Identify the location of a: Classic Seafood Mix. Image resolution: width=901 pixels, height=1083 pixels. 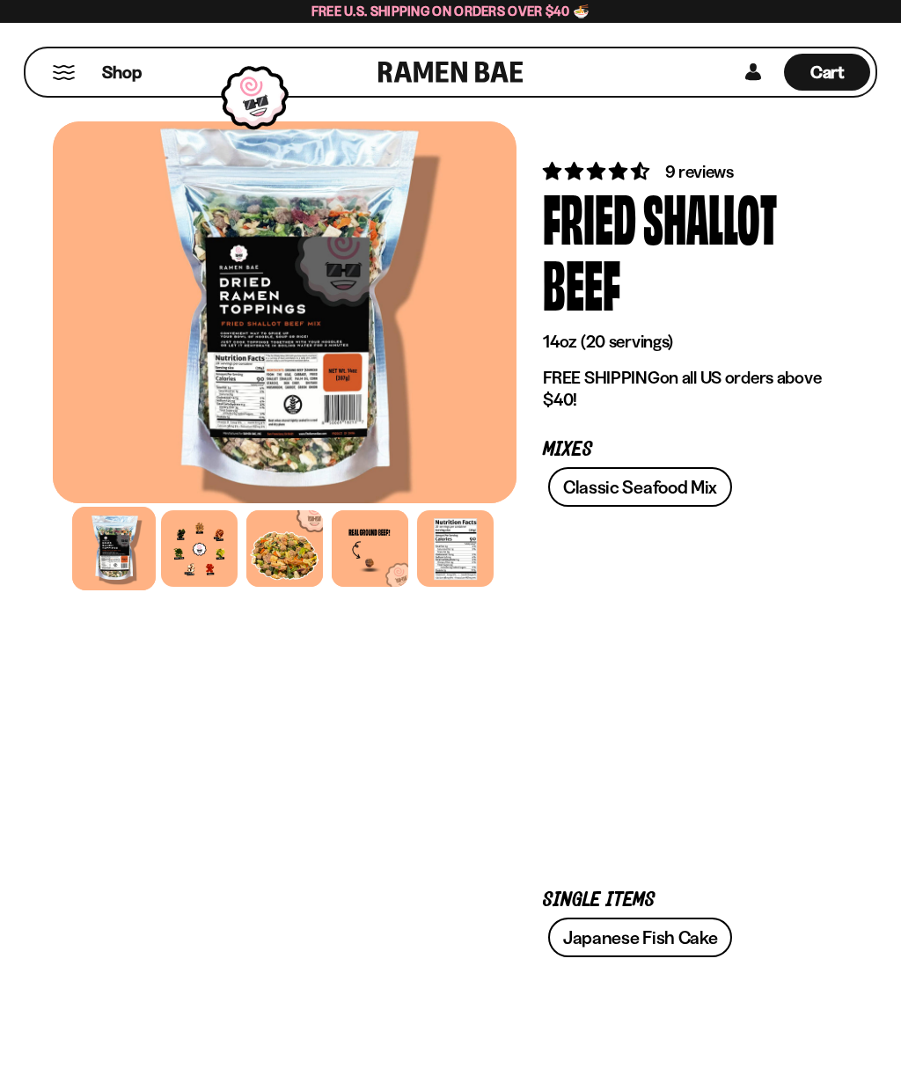
(639, 486).